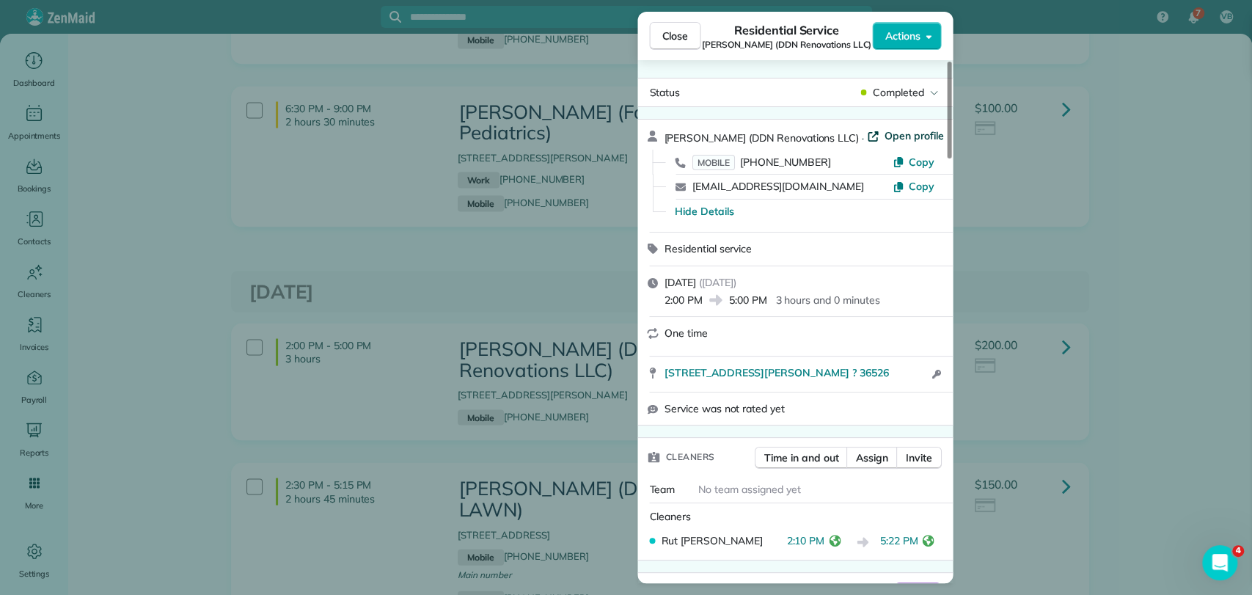  What do you see at coordinates (724, 409) in the screenshot?
I see `span: Service was not rated yet` at bounding box center [724, 409].